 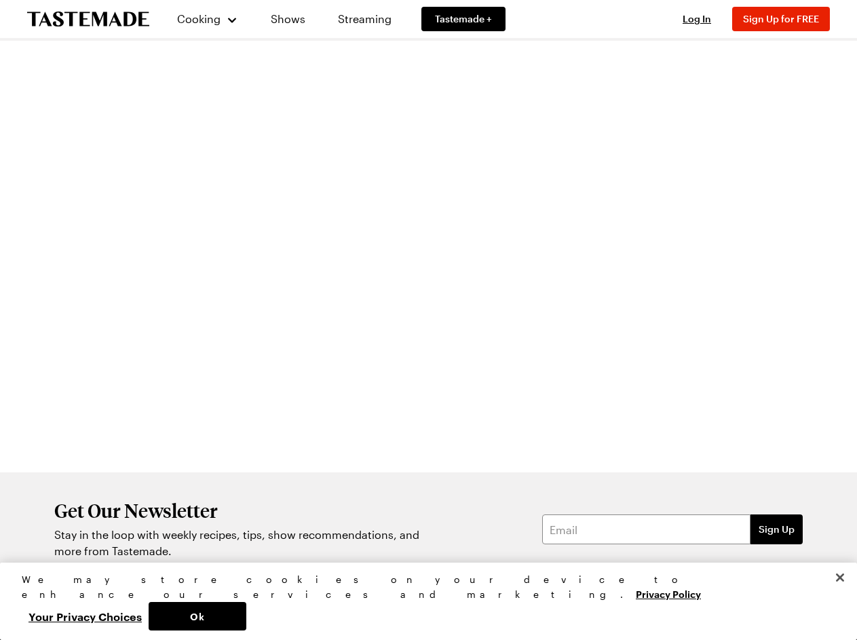 What do you see at coordinates (696, 19) in the screenshot?
I see `button: Log In` at bounding box center [696, 19].